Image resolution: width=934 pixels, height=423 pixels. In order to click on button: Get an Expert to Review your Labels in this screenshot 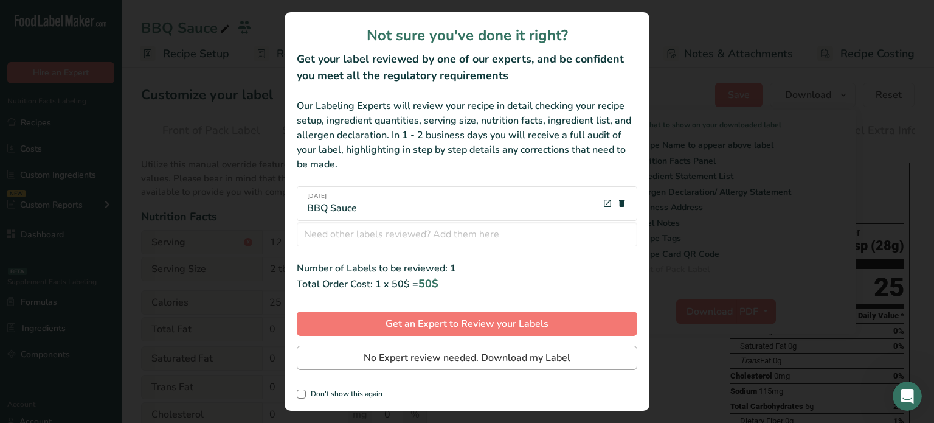, I will do `click(467, 324)`.